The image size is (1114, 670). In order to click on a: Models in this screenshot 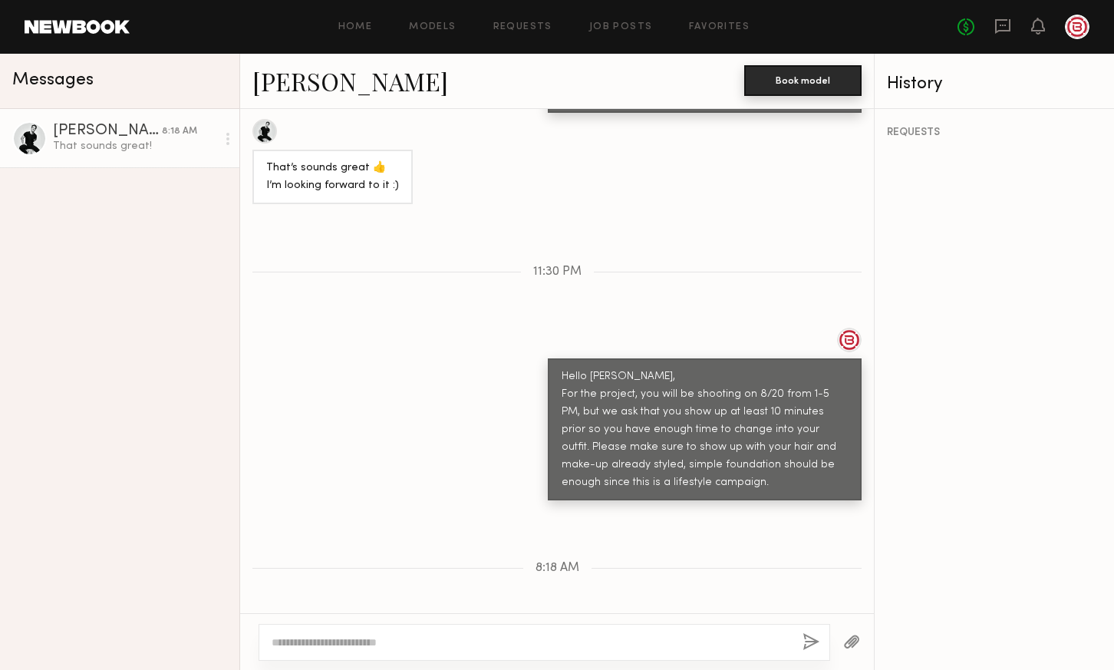, I will do `click(432, 27)`.